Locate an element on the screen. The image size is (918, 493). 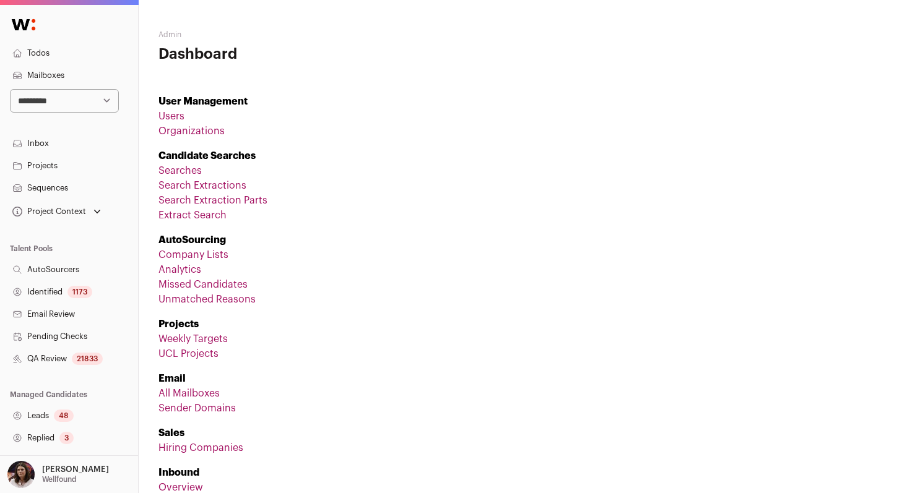
div: 48 is located at coordinates (64, 416).